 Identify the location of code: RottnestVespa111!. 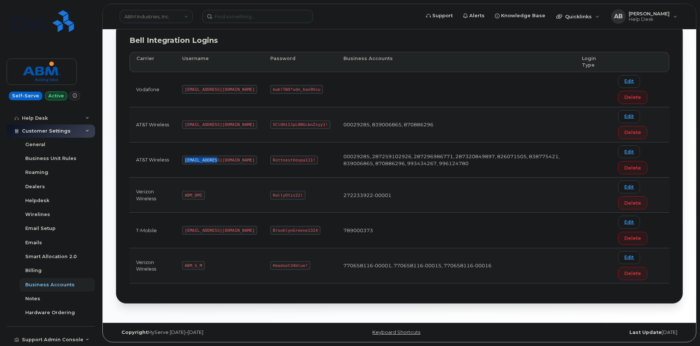
(294, 160).